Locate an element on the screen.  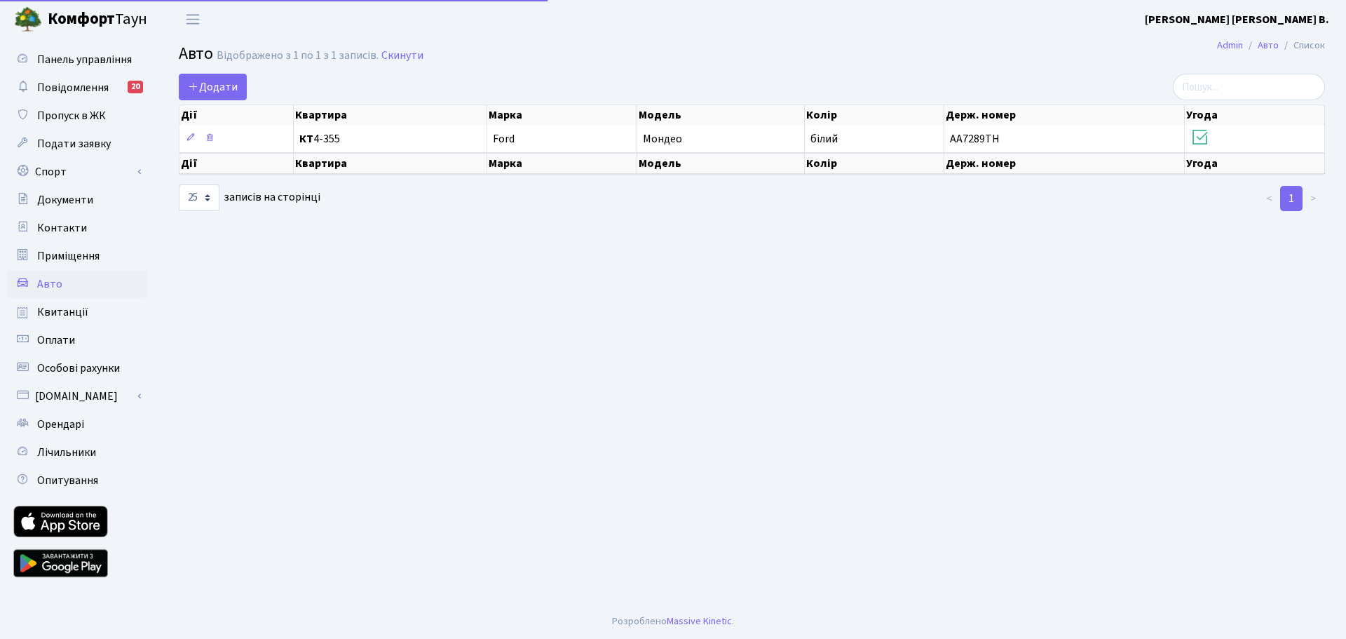
span: білий is located at coordinates (824, 139).